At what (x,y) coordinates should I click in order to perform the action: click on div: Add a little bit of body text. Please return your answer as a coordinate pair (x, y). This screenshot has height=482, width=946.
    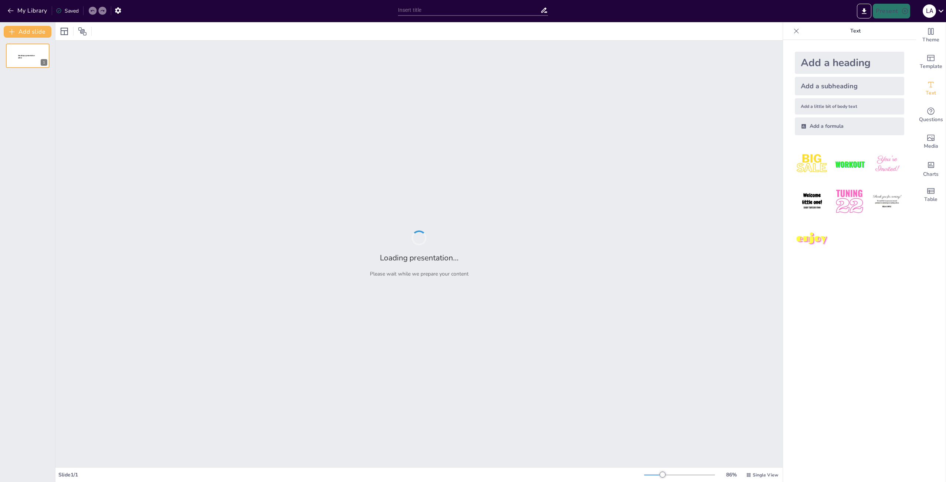
    Looking at the image, I should click on (850, 106).